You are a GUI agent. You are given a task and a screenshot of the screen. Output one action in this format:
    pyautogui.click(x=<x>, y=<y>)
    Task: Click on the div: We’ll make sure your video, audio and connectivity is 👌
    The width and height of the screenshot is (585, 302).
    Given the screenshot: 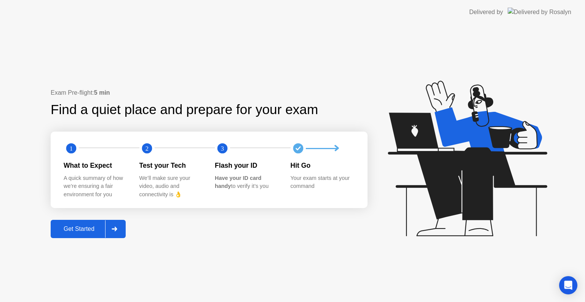 What is the action you would take?
    pyautogui.click(x=171, y=187)
    